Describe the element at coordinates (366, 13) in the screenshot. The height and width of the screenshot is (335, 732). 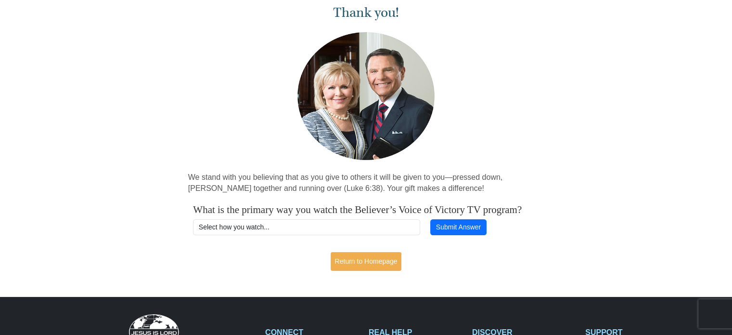
I see `h1: Thank you!` at that location.